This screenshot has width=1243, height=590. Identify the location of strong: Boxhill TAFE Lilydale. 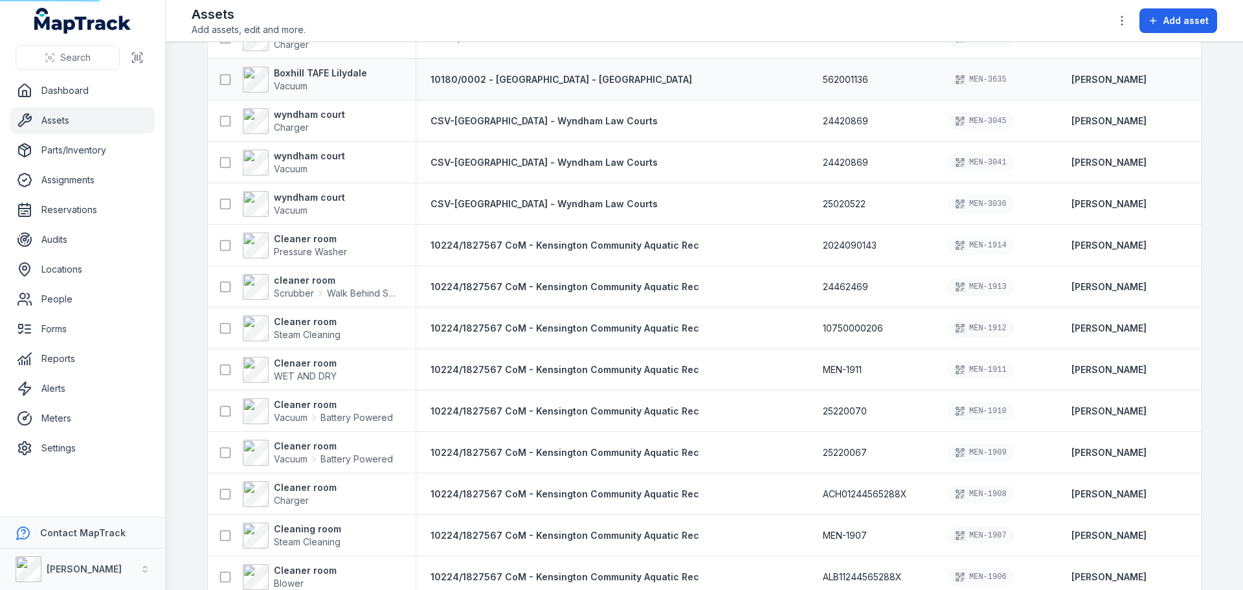
(320, 73).